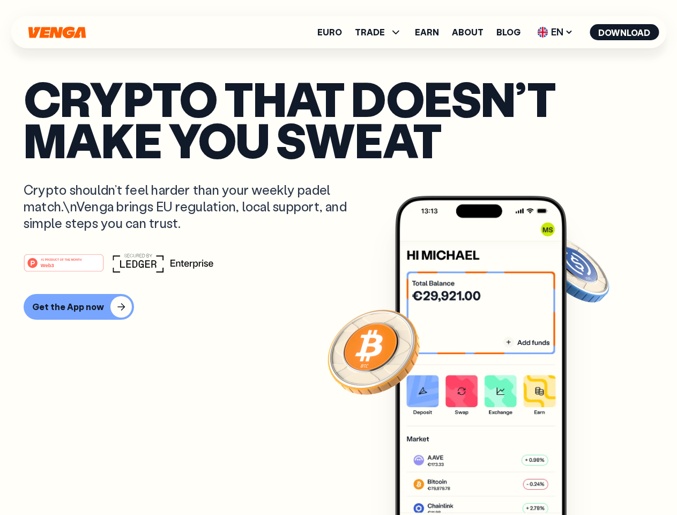 This screenshot has width=677, height=515. What do you see at coordinates (330, 32) in the screenshot?
I see `a: Euro` at bounding box center [330, 32].